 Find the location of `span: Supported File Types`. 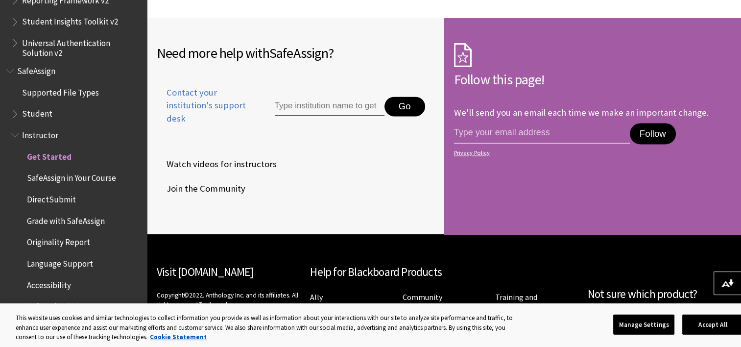

span: Supported File Types is located at coordinates (60, 91).